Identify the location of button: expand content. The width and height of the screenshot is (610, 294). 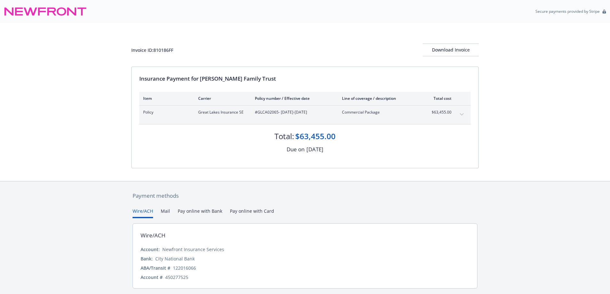
(462, 115).